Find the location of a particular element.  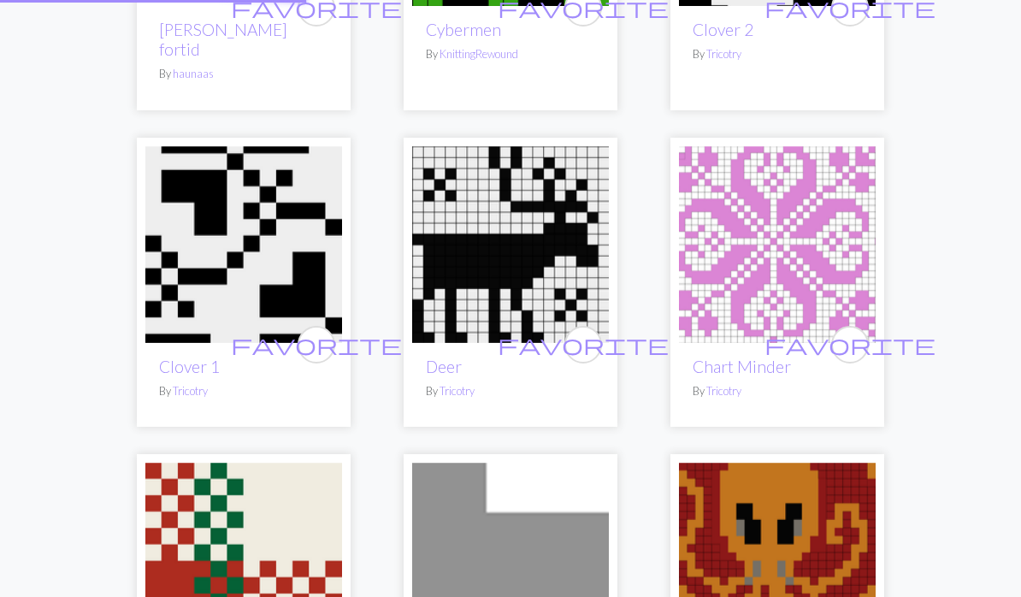

a: Fuck Cancer (Morse Code) is located at coordinates (510, 558).